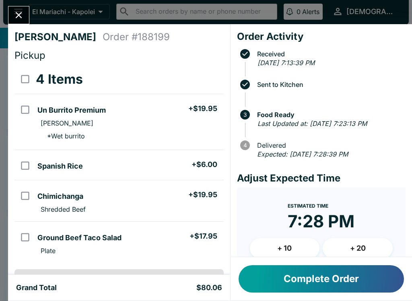 Image resolution: width=412 pixels, height=301 pixels. What do you see at coordinates (79, 238) in the screenshot?
I see `h5: Ground Beef Taco Salad` at bounding box center [79, 238].